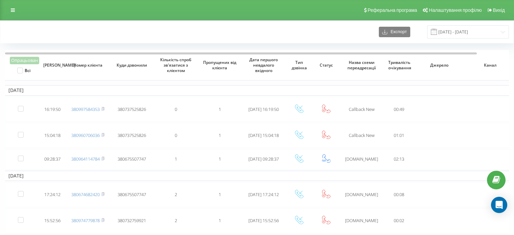 The height and width of the screenshot is (235, 514). What do you see at coordinates (399, 109) in the screenshot?
I see `td: 00:49` at bounding box center [399, 109].